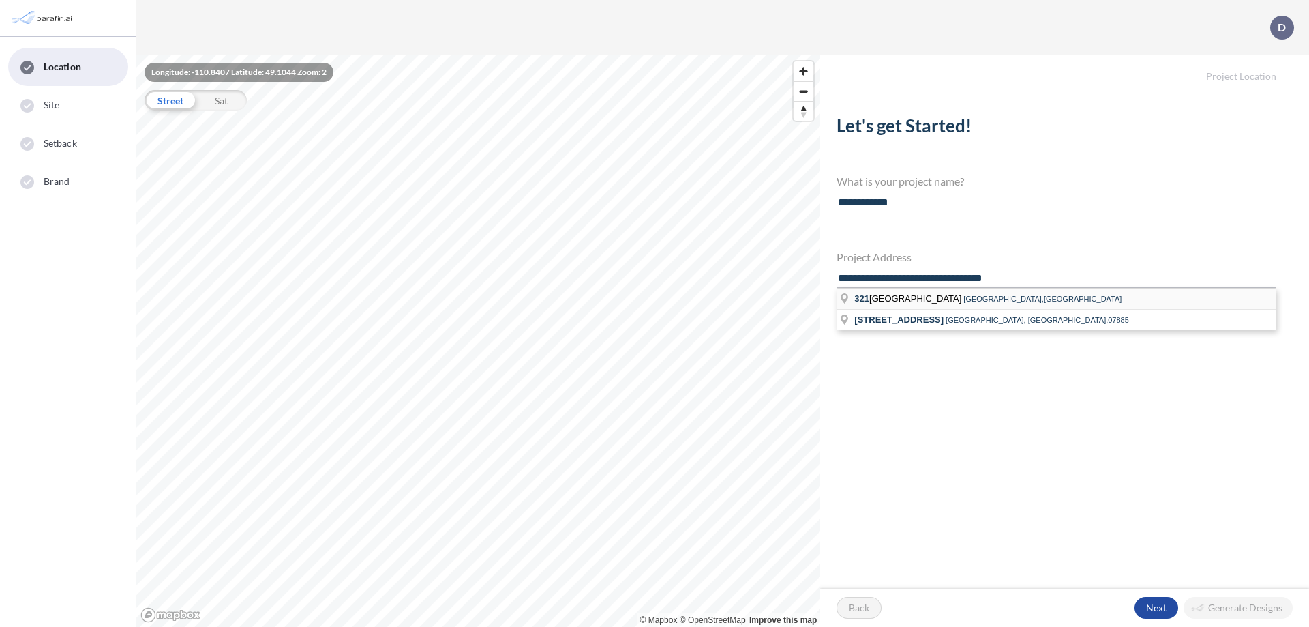 Image resolution: width=1309 pixels, height=627 pixels. What do you see at coordinates (60, 143) in the screenshot?
I see `span: Setback` at bounding box center [60, 143].